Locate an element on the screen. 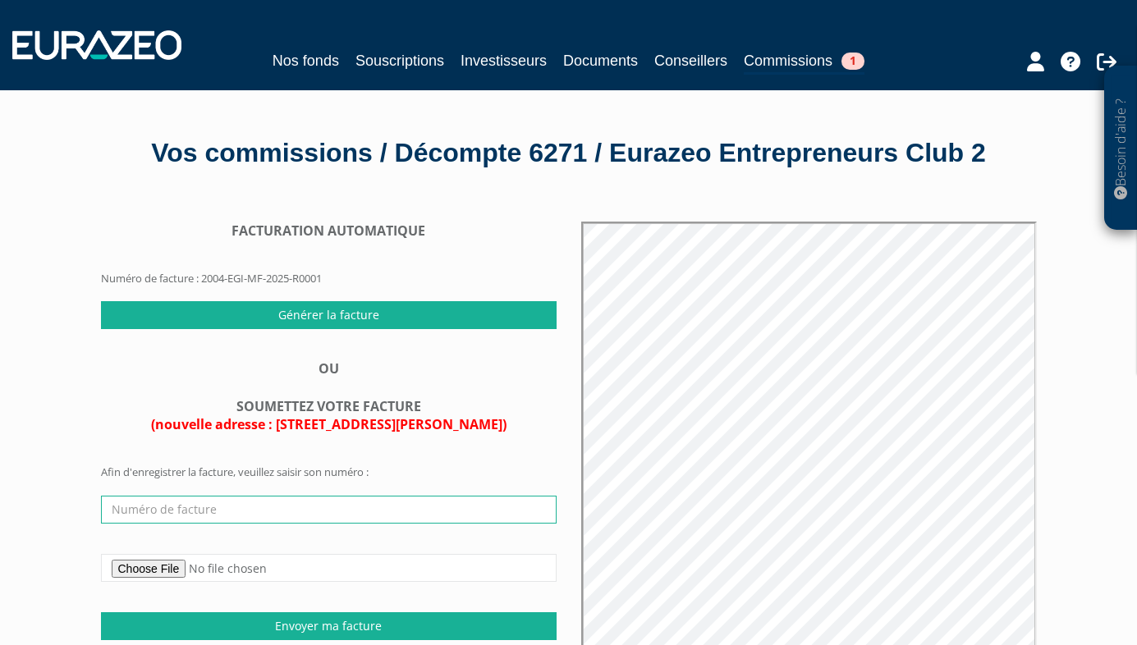 The image size is (1137, 645). span: 1 is located at coordinates (853, 61).